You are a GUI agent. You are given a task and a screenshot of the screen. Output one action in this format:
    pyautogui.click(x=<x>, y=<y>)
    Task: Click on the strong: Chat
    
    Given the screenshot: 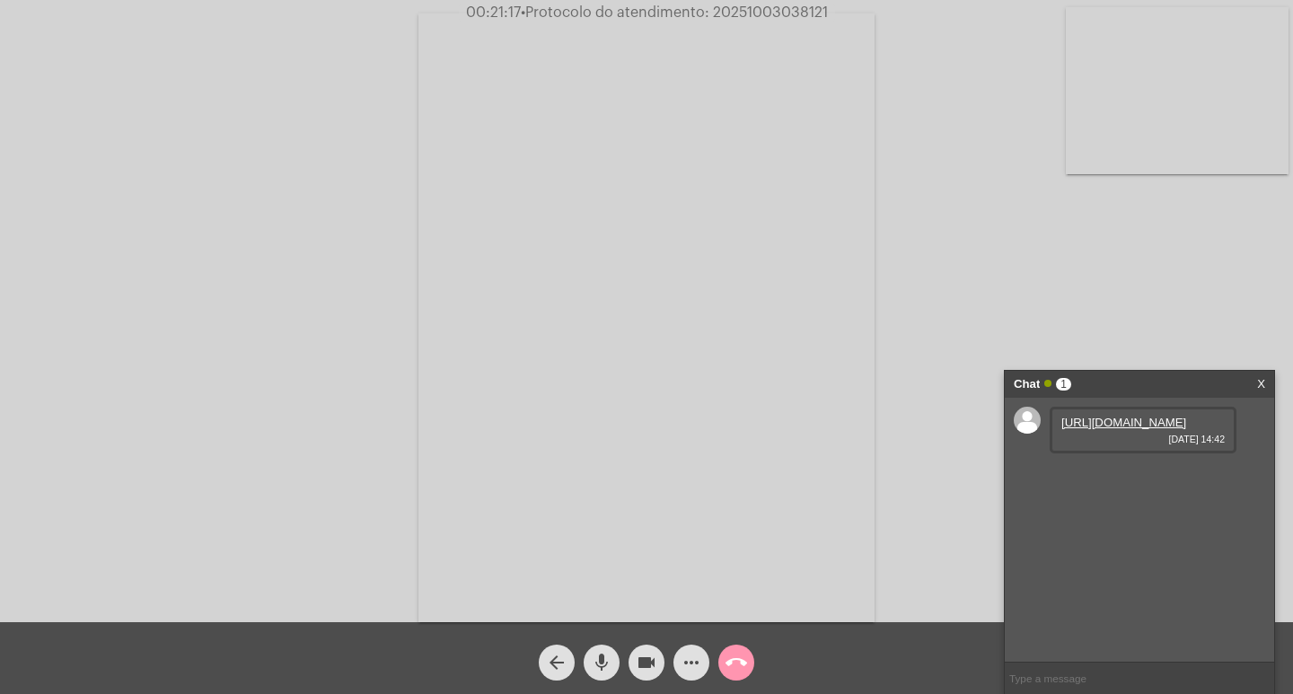 What is the action you would take?
    pyautogui.click(x=1027, y=384)
    